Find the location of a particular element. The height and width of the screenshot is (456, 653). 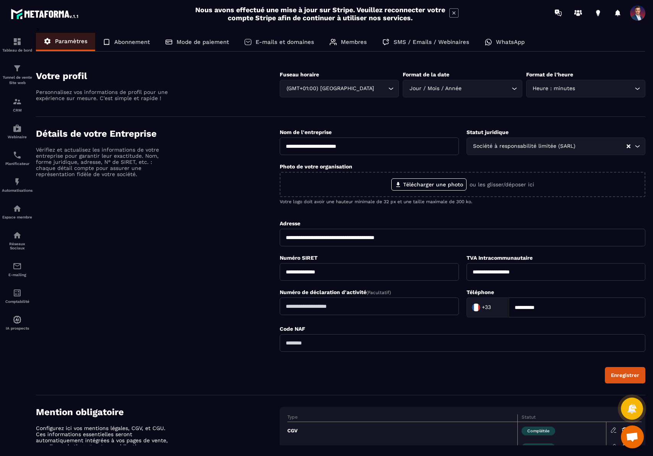

p: Webinaire is located at coordinates (17, 137).